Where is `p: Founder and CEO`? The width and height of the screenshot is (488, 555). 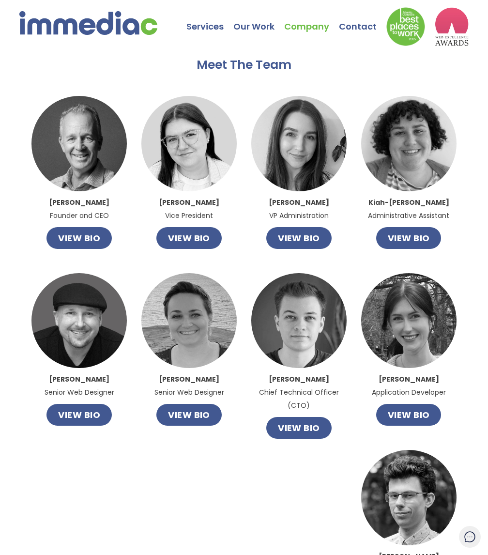
p: Founder and CEO is located at coordinates (79, 209).